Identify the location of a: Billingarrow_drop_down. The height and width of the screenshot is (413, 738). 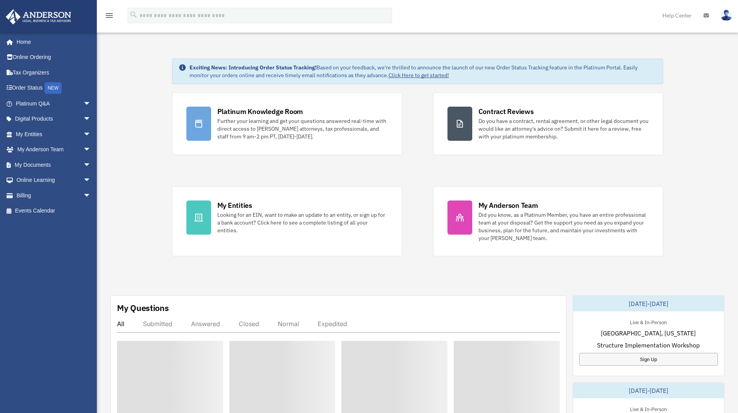
(54, 195).